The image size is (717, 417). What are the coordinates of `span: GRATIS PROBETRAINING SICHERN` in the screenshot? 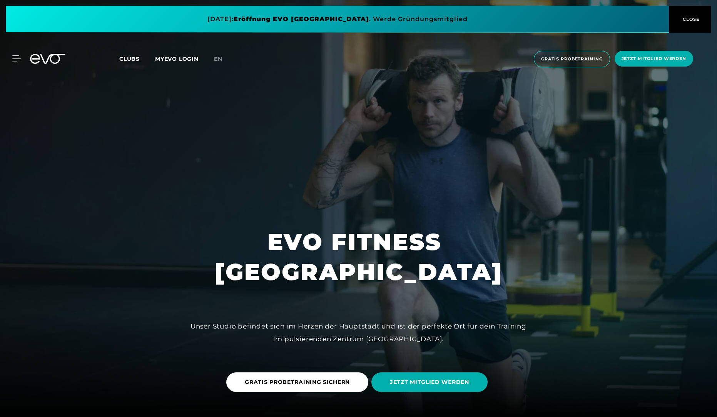 It's located at (297, 382).